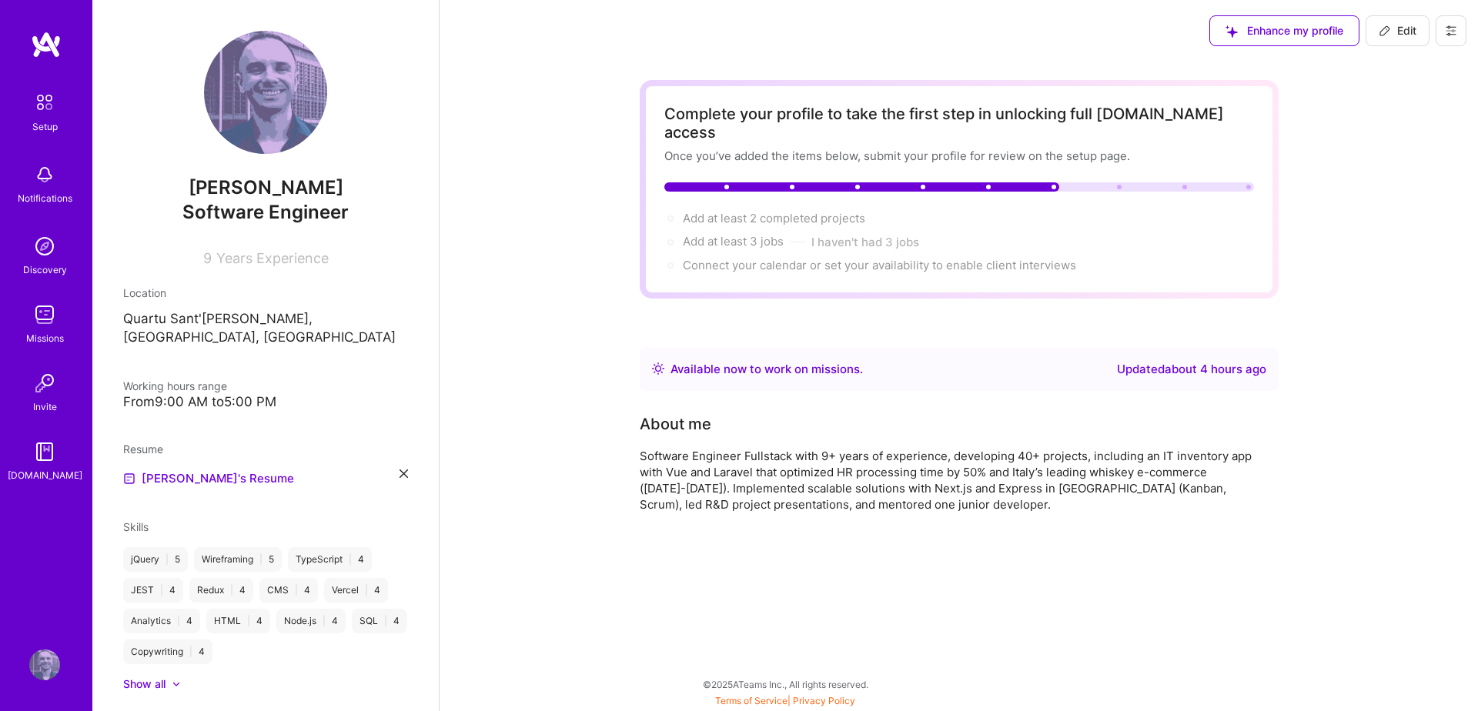  Describe the element at coordinates (45, 383) in the screenshot. I see `img: Invite` at that location.